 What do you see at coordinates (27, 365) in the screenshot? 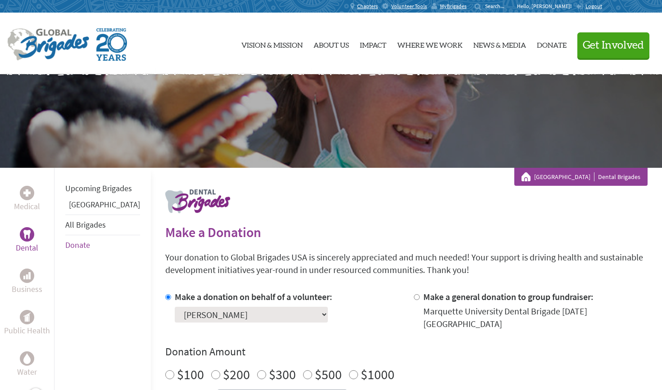
I see `a: WaterWater` at bounding box center [27, 365].